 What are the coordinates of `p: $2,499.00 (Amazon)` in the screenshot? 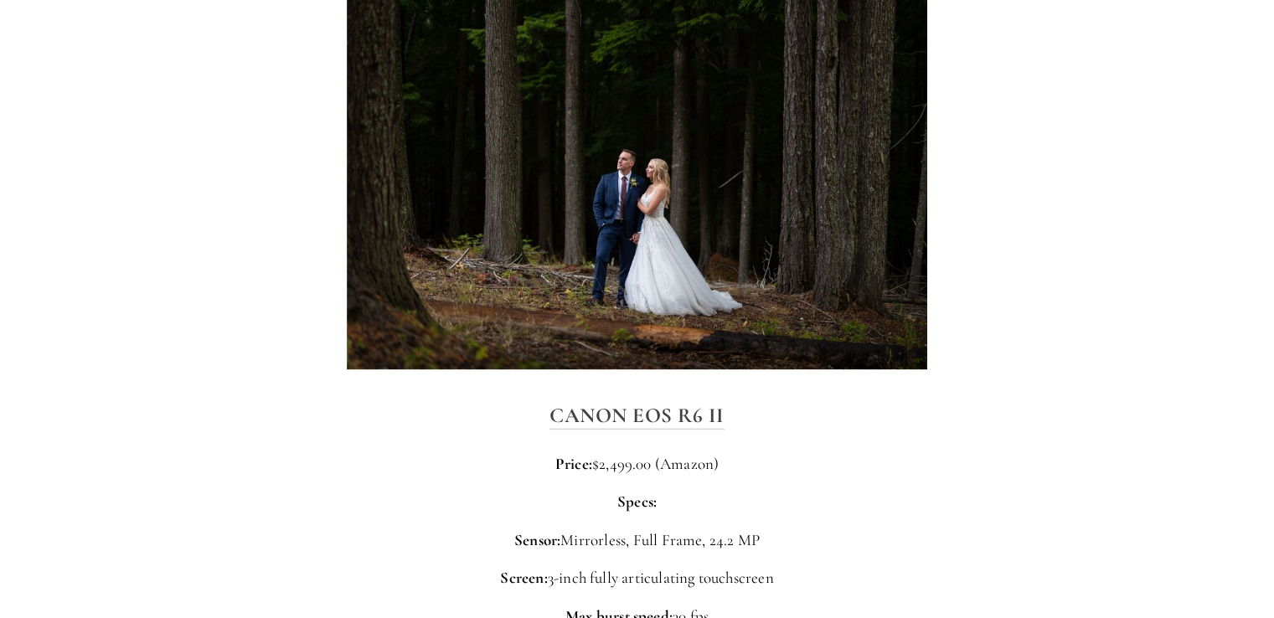 It's located at (636, 464).